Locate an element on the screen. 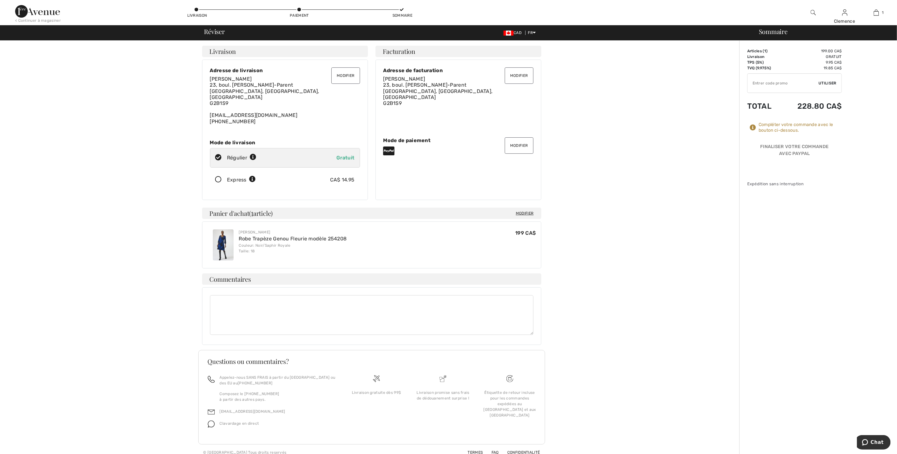 The width and height of the screenshot is (897, 454). td: Articles ( ) is located at coordinates (764, 51).